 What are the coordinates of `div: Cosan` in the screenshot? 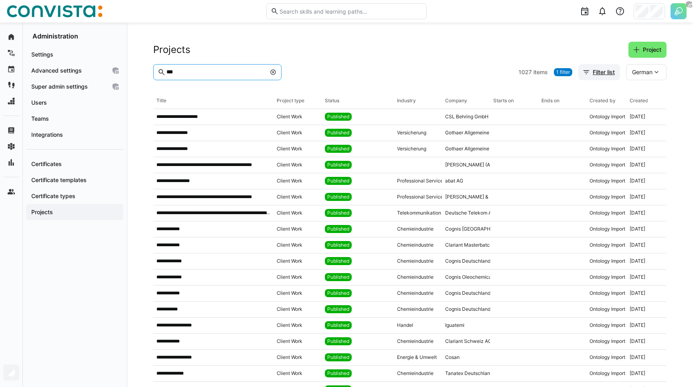 It's located at (452, 357).